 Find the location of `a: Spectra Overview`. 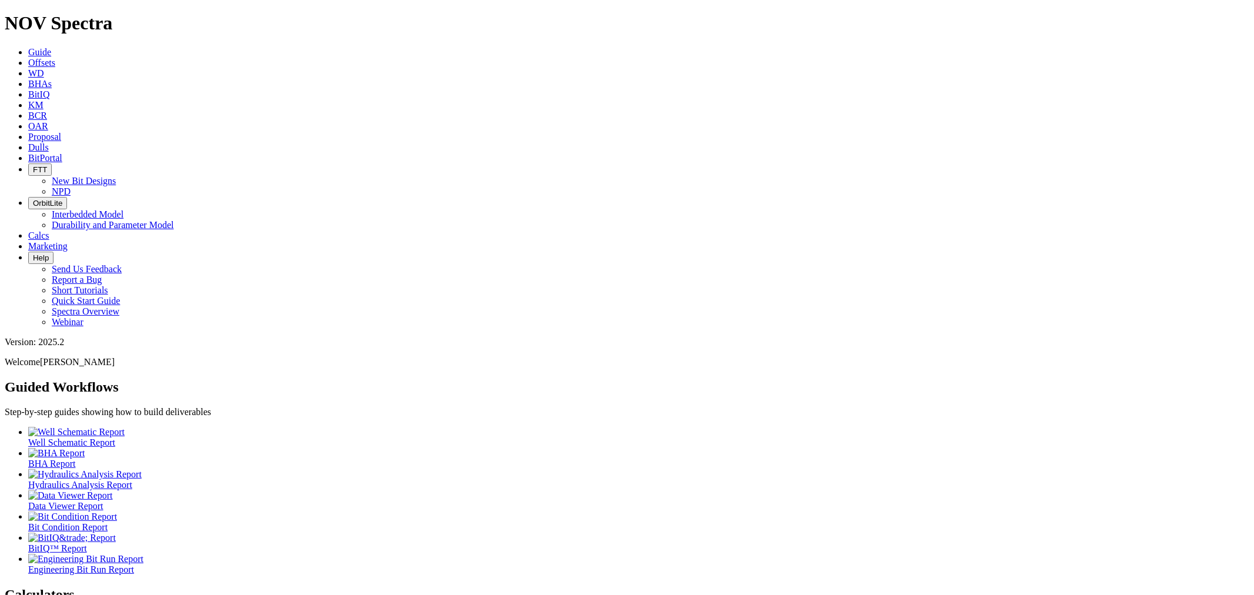

a: Spectra Overview is located at coordinates (85, 311).